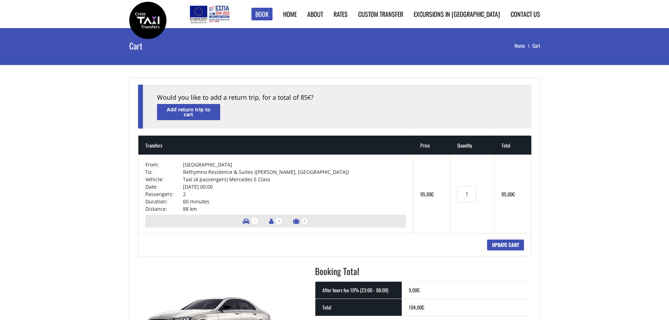 The image size is (669, 320). Describe the element at coordinates (536, 46) in the screenshot. I see `li: Cart` at that location.